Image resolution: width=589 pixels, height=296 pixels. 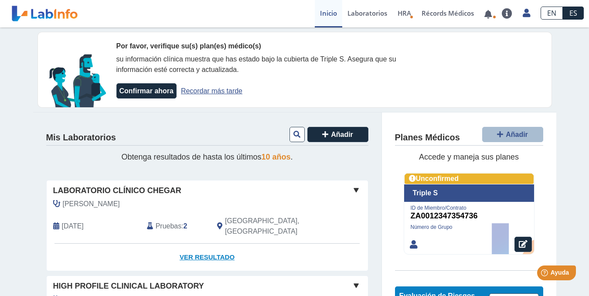 I want to click on h4: Planes Médicos, so click(x=427, y=138).